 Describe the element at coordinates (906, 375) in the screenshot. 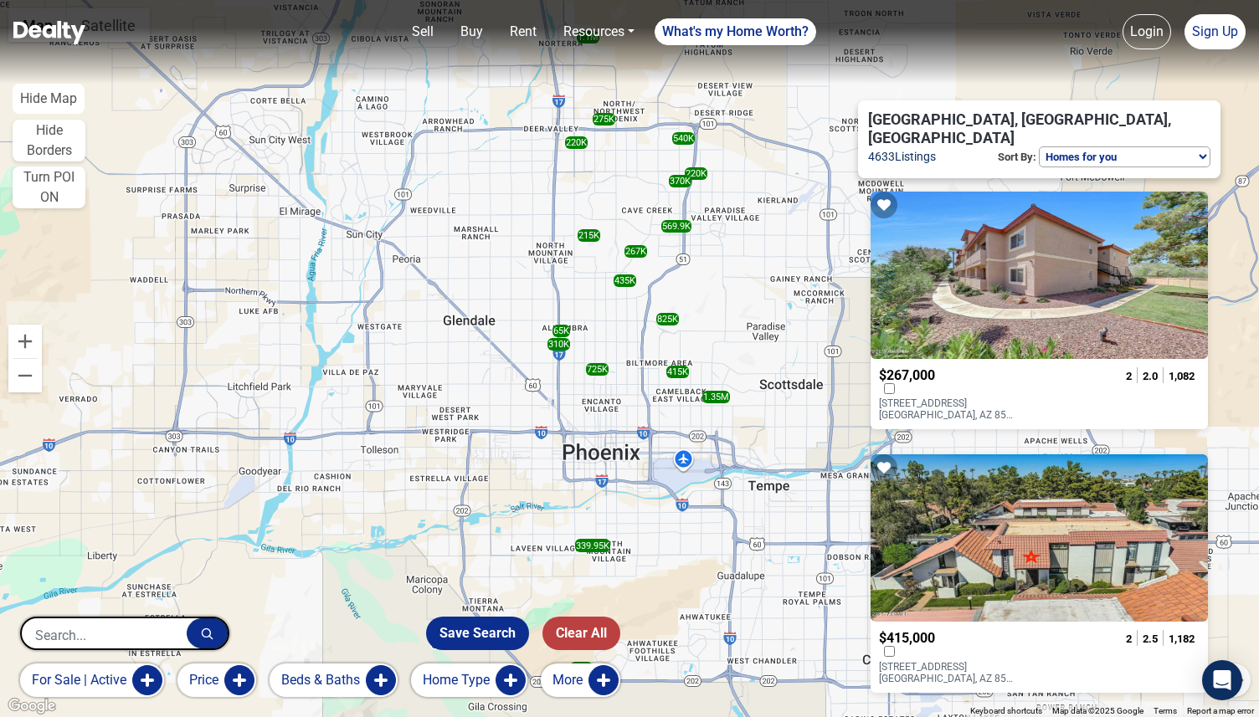

I see `span: $267,000` at that location.